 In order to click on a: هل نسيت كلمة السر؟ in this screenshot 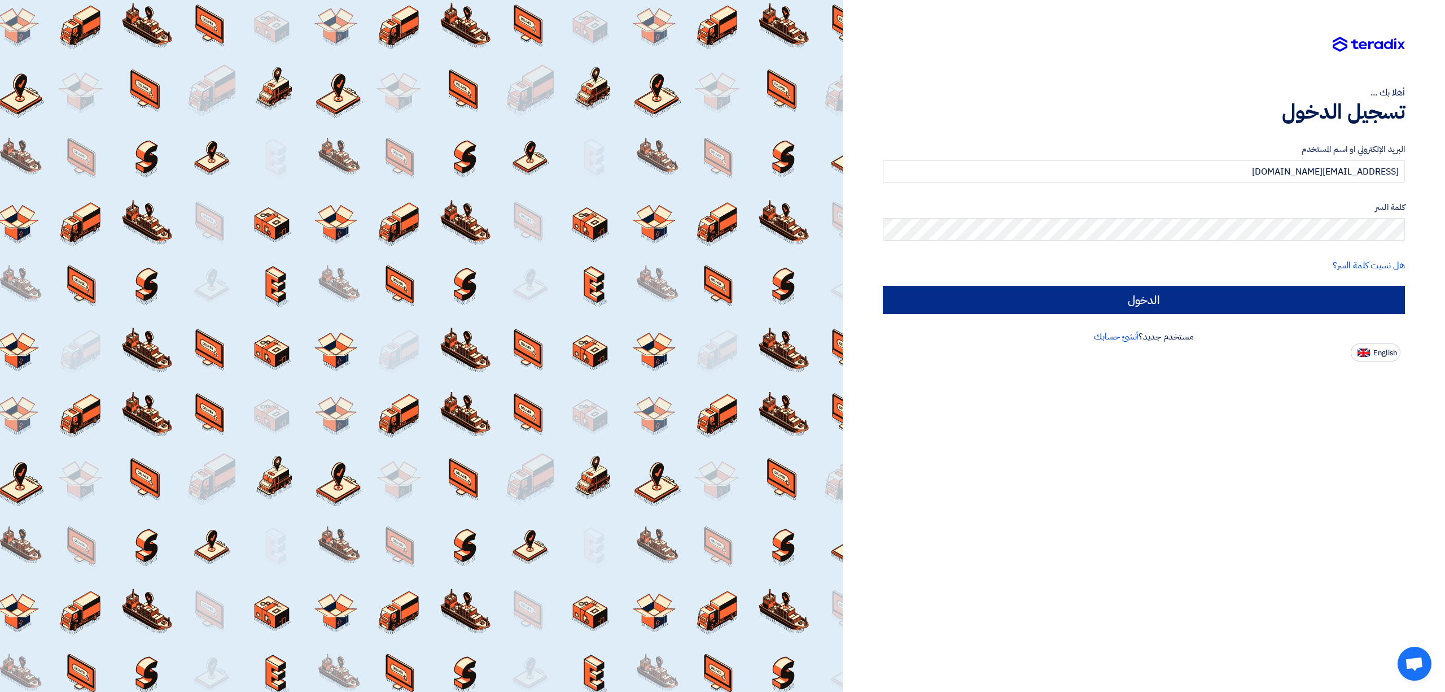, I will do `click(1369, 265)`.